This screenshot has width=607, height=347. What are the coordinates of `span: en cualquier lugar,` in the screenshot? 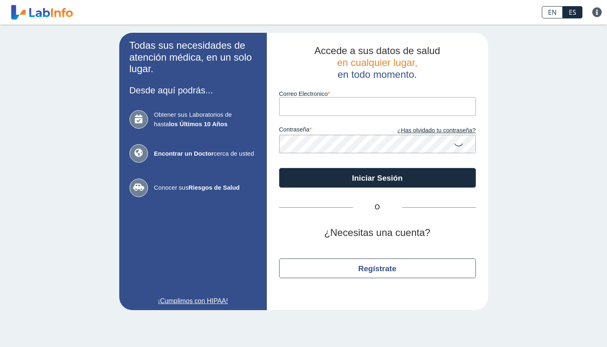 It's located at (377, 62).